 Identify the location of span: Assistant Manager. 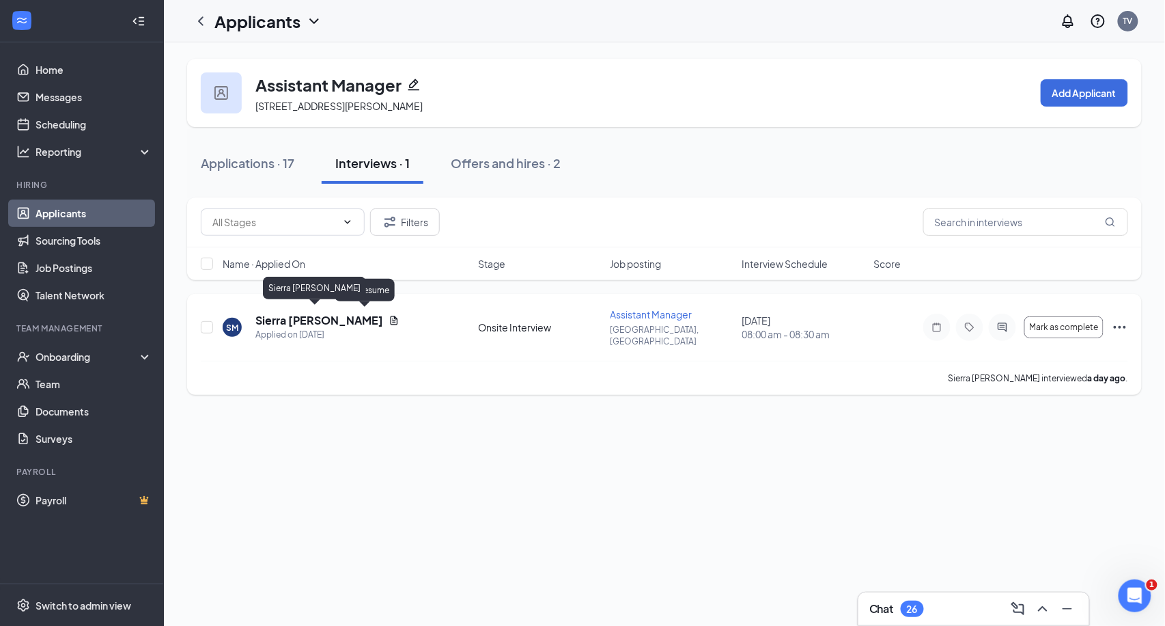
(652, 314).